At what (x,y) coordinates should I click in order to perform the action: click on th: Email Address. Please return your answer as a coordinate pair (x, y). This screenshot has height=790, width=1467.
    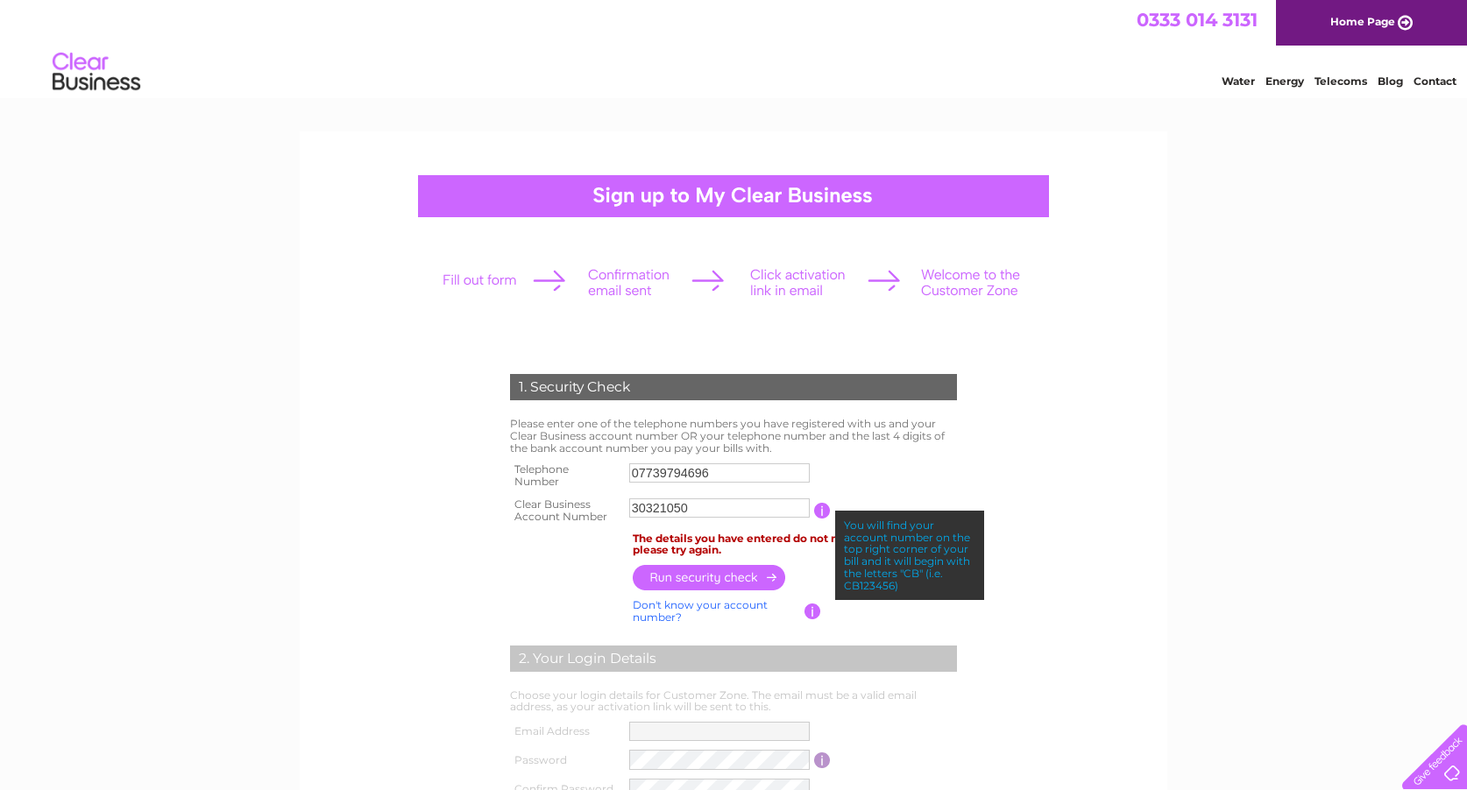
    Looking at the image, I should click on (565, 732).